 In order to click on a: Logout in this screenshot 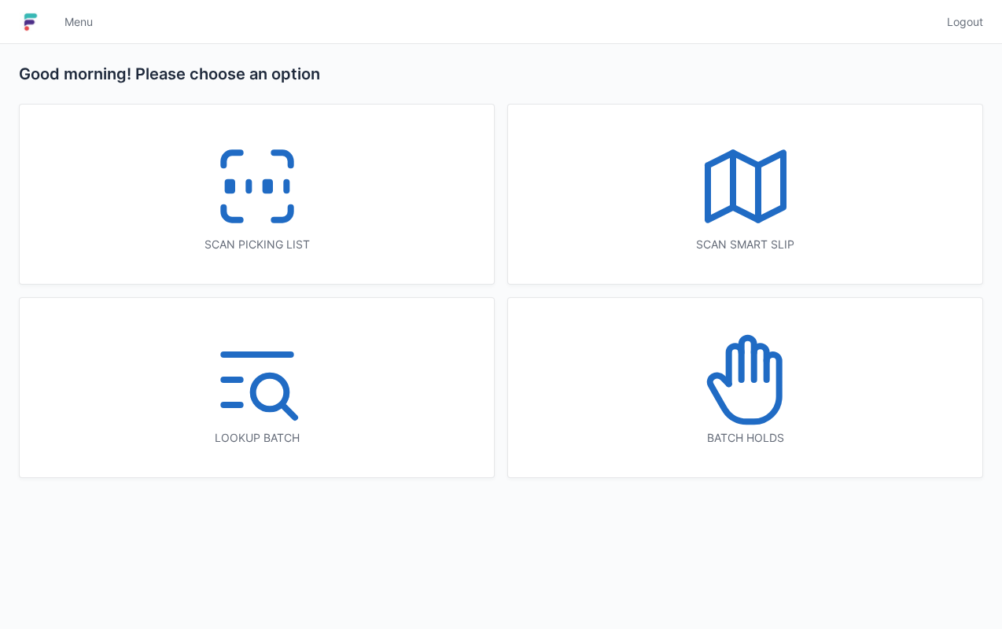, I will do `click(961, 22)`.